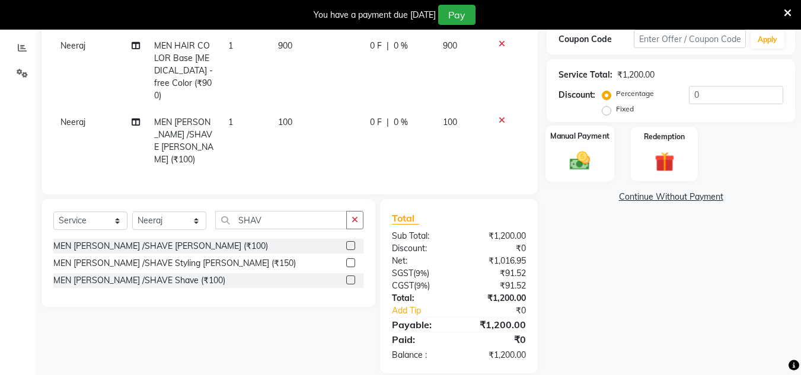 The height and width of the screenshot is (375, 801). Describe the element at coordinates (403, 286) in the screenshot. I see `span: CGST` at that location.